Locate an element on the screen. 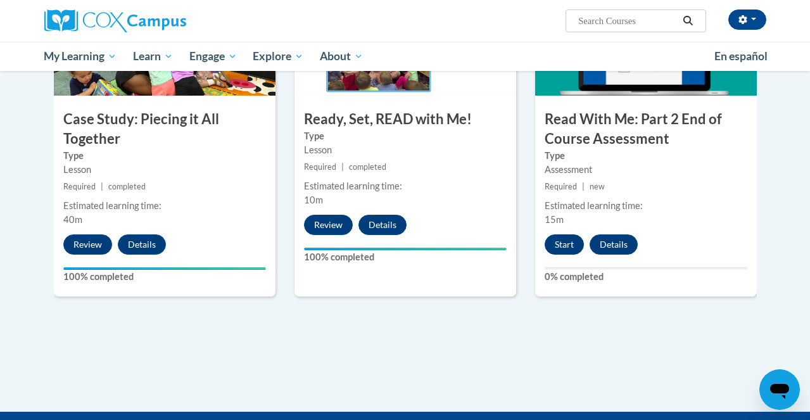 The width and height of the screenshot is (810, 420). label: 0% completed is located at coordinates (646, 277).